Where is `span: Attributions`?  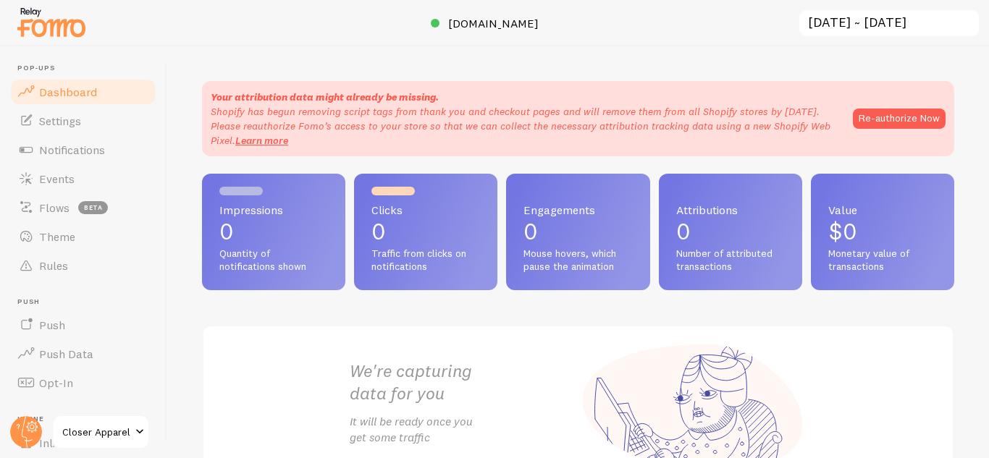 span: Attributions is located at coordinates (731, 210).